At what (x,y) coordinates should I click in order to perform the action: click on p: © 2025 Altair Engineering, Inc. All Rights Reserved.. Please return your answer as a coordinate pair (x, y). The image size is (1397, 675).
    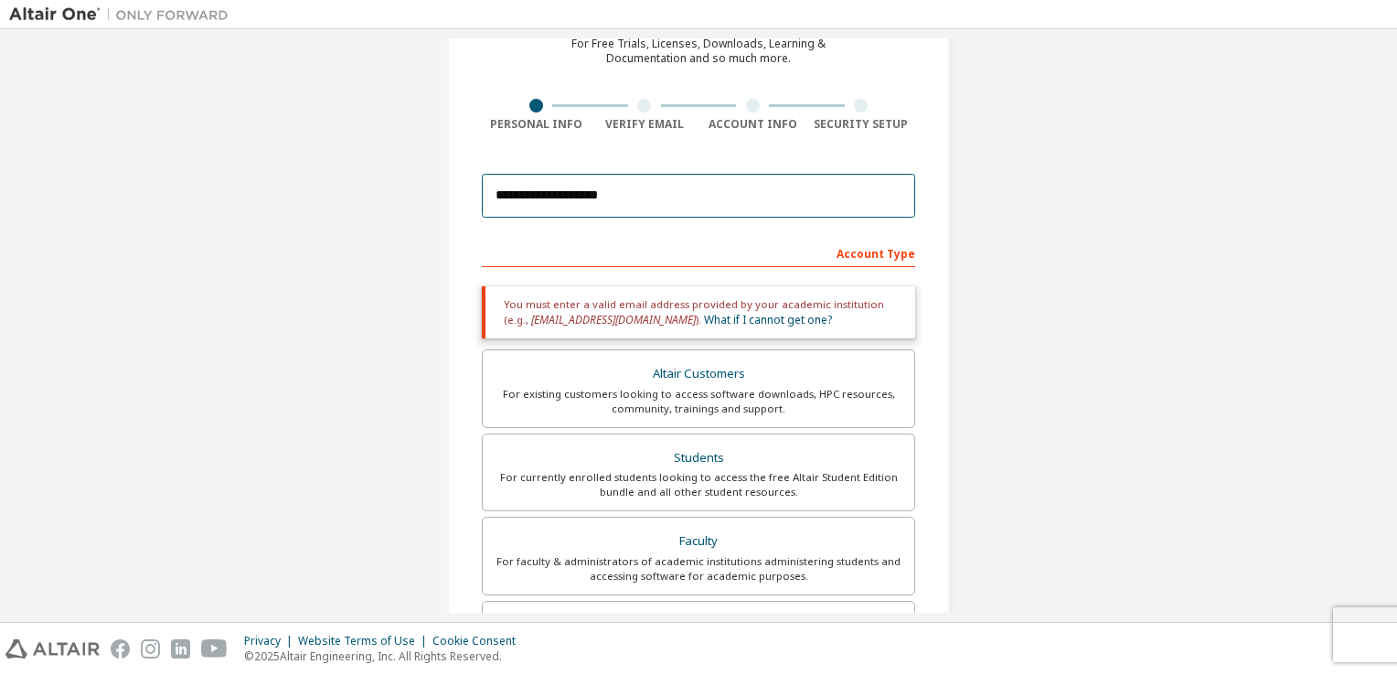
    Looking at the image, I should click on (385, 655).